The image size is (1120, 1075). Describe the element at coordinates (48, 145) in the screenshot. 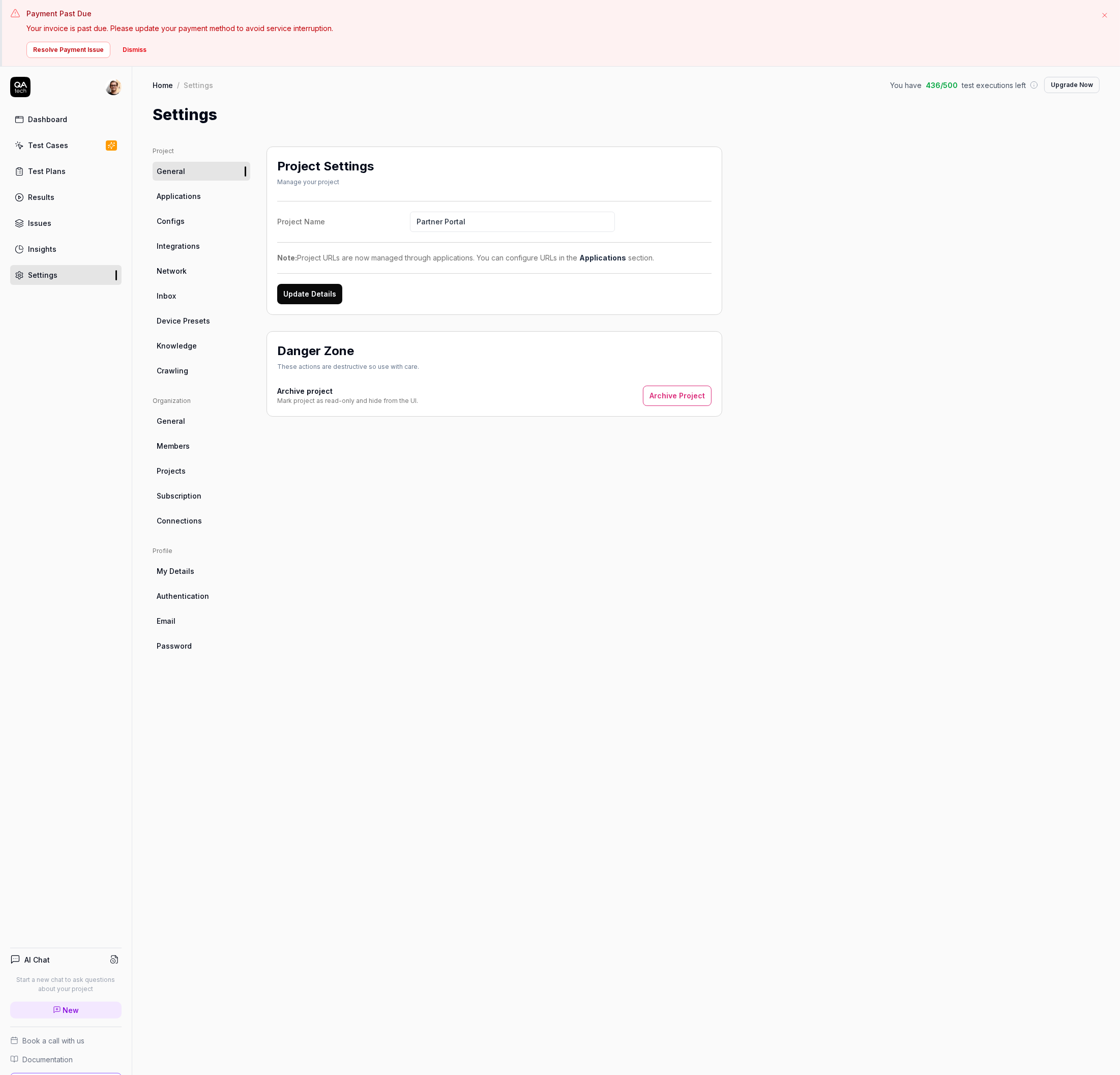

I see `div: Test Cases` at that location.